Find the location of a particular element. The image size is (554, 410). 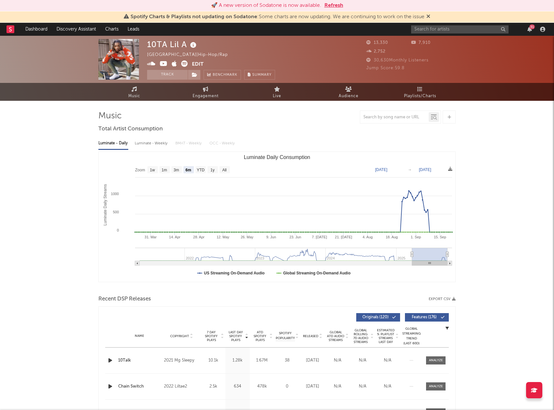

span: Jump Score: 59.8 is located at coordinates (385, 68).